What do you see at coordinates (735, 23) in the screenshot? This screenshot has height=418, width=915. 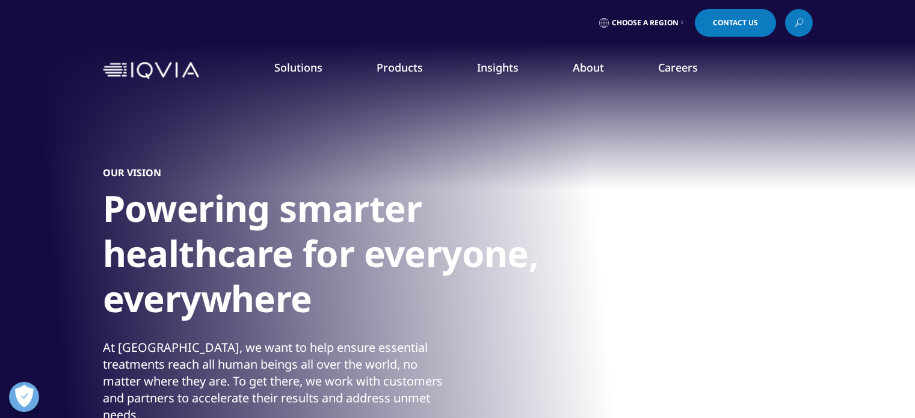 I see `span: Contact Us` at bounding box center [735, 23].